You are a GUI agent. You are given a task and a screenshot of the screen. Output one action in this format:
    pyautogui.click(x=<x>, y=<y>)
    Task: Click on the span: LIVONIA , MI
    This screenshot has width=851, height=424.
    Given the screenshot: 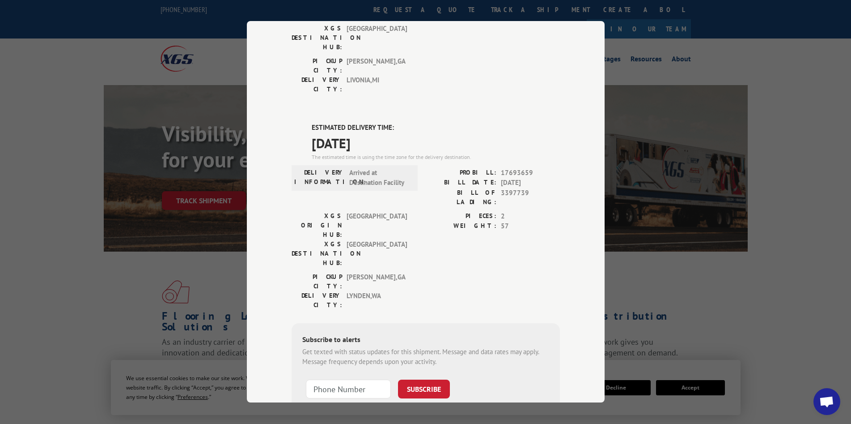 What is the action you would take?
    pyautogui.click(x=377, y=85)
    